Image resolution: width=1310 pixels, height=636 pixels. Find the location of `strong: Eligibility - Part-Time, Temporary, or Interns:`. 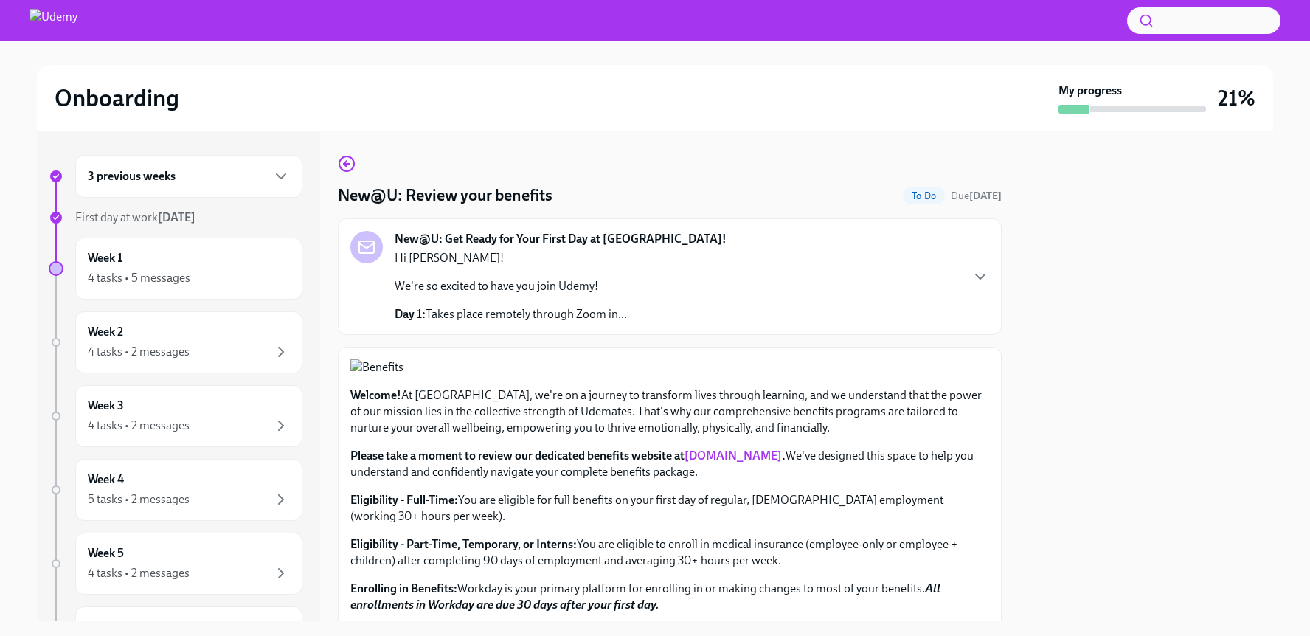

strong: Eligibility - Part-Time, Temporary, or Interns: is located at coordinates (463, 544).